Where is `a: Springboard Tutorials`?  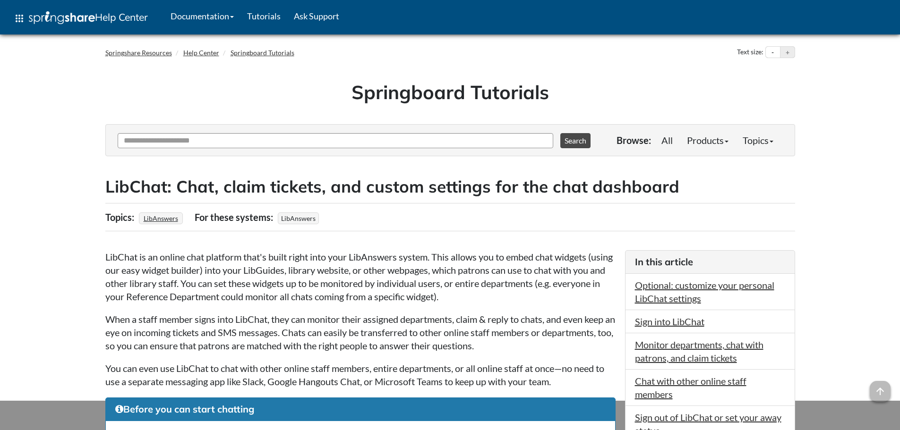
a: Springboard Tutorials is located at coordinates (262, 52).